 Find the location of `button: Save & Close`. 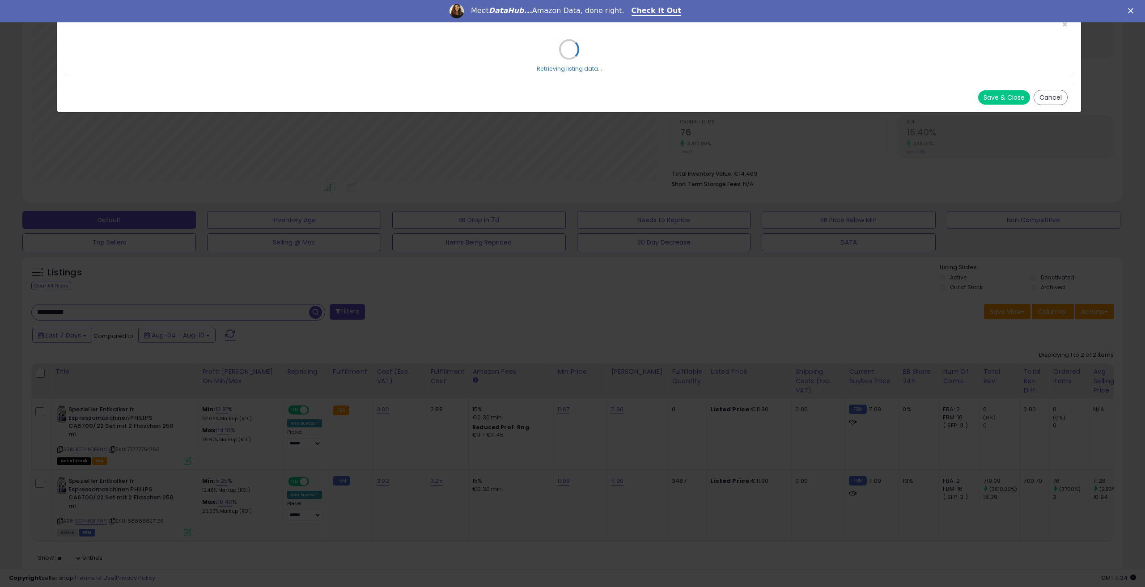

button: Save & Close is located at coordinates (1004, 98).